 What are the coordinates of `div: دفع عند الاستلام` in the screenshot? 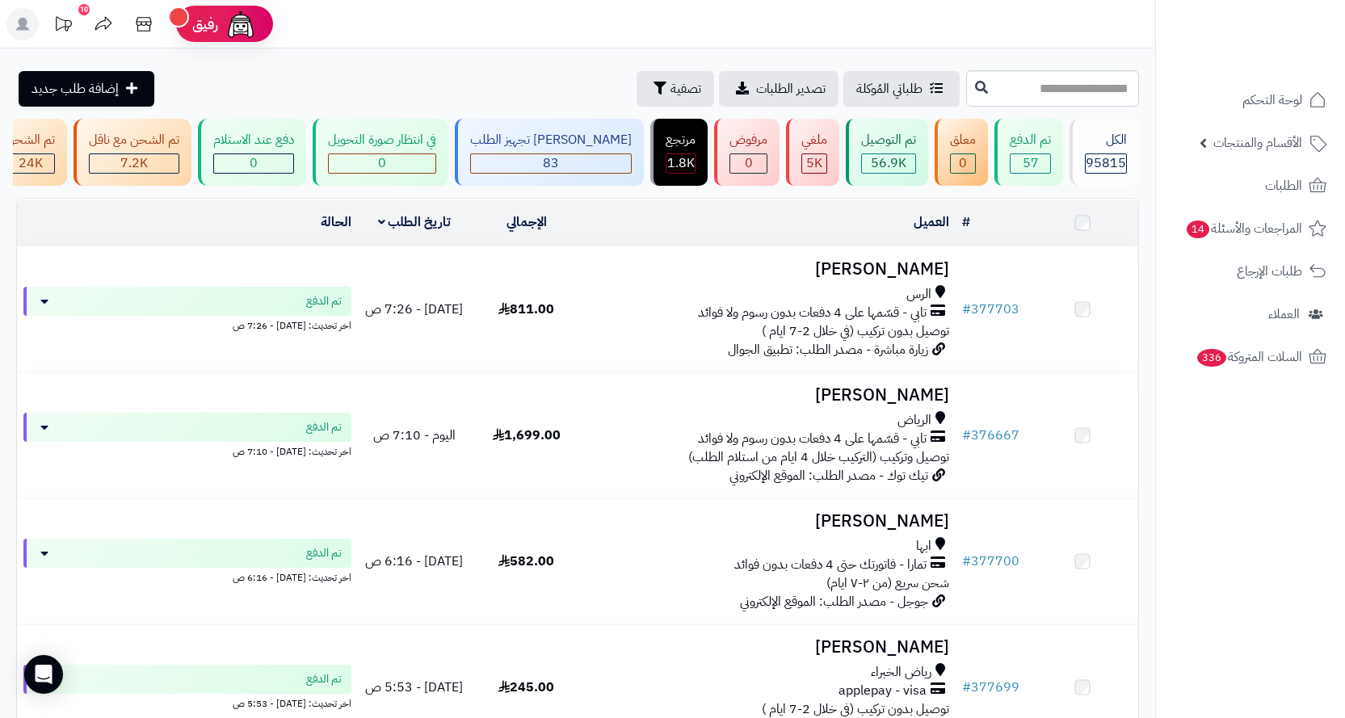 It's located at (254, 140).